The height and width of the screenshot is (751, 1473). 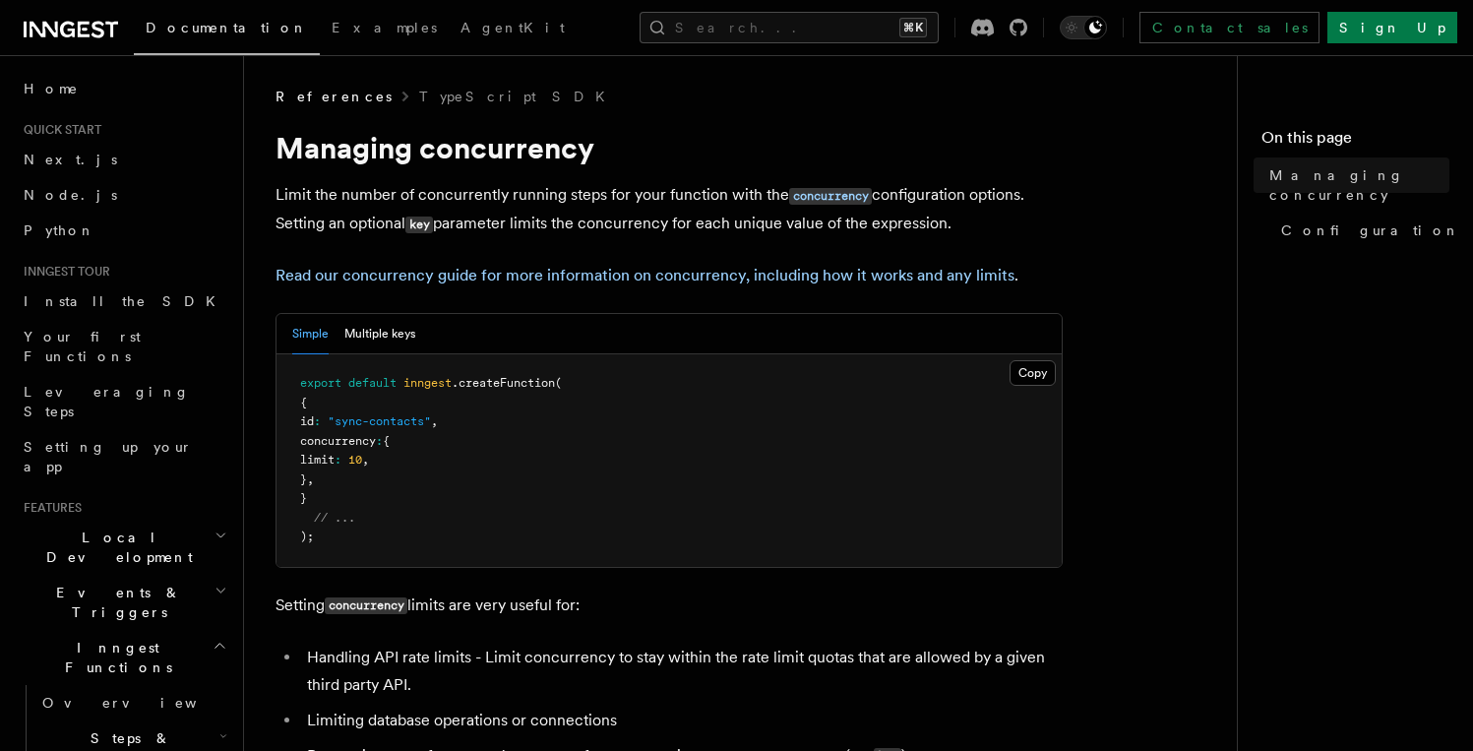 What do you see at coordinates (115, 602) in the screenshot?
I see `span: Events & Triggers` at bounding box center [115, 602].